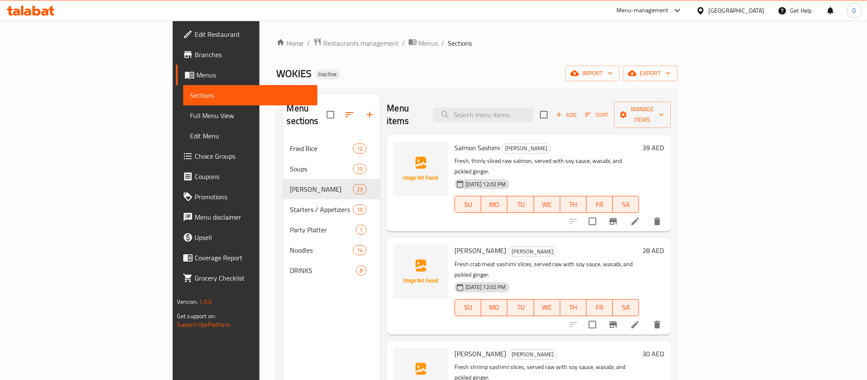 The width and height of the screenshot is (867, 380). I want to click on span: import, so click(593, 73).